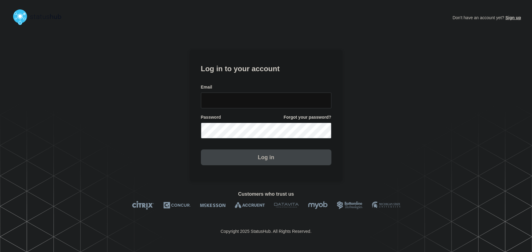  Describe the element at coordinates (318, 205) in the screenshot. I see `img: myob logo` at that location.